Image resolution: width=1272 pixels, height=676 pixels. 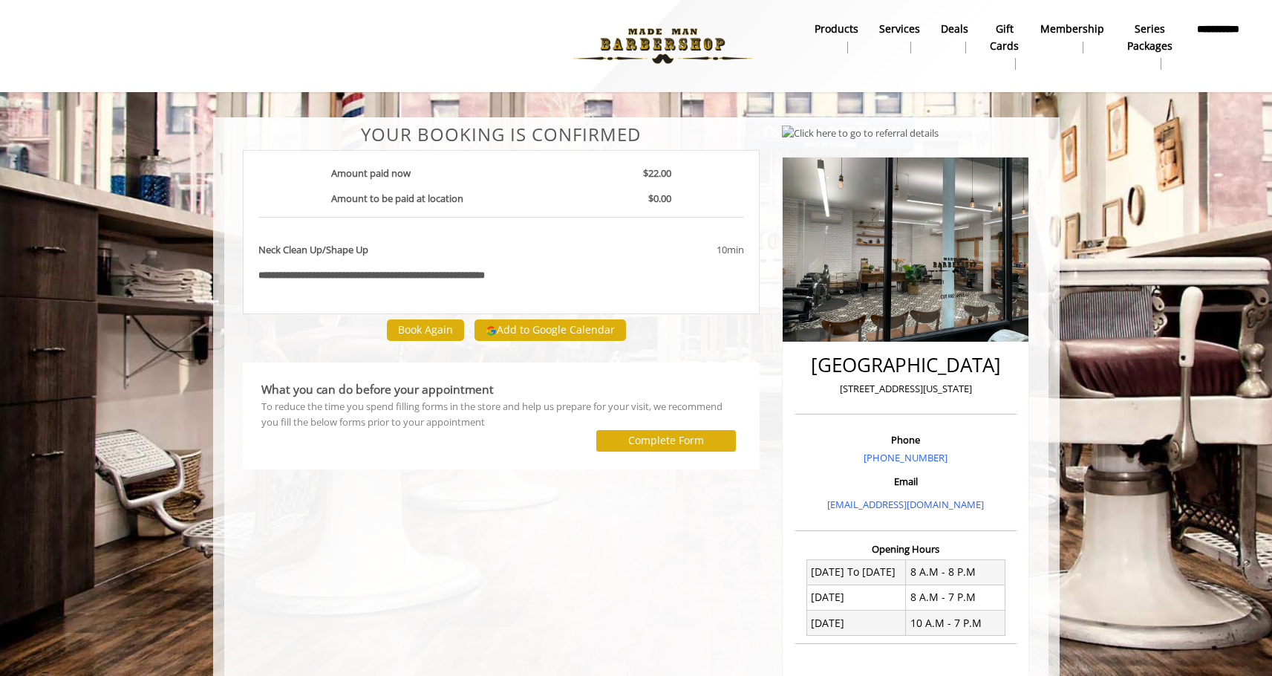 I want to click on b: Amount paid now, so click(x=371, y=173).